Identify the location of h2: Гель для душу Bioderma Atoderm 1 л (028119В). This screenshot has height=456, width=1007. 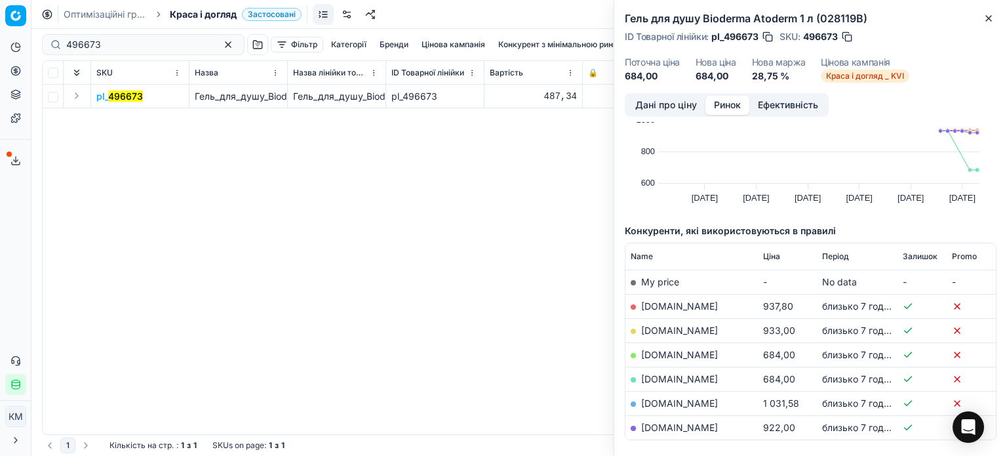
(811, 18).